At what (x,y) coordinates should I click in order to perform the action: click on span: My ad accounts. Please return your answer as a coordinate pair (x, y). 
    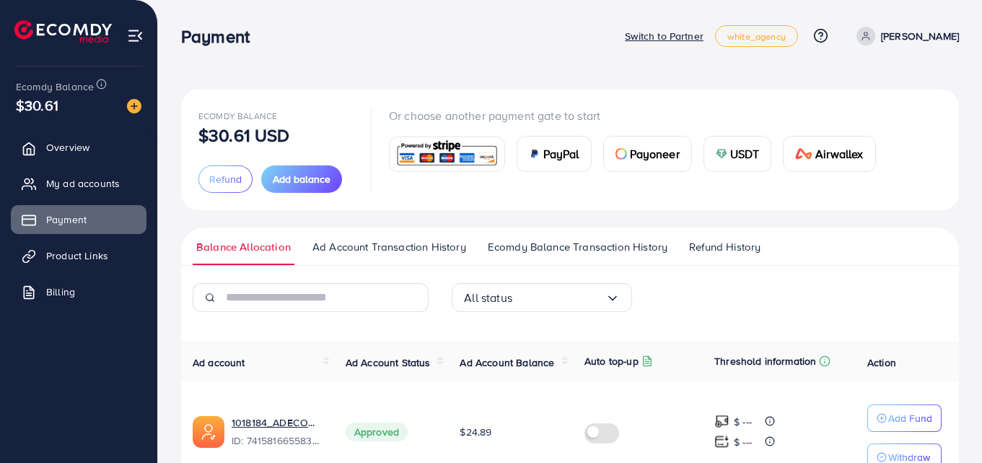
    Looking at the image, I should click on (83, 183).